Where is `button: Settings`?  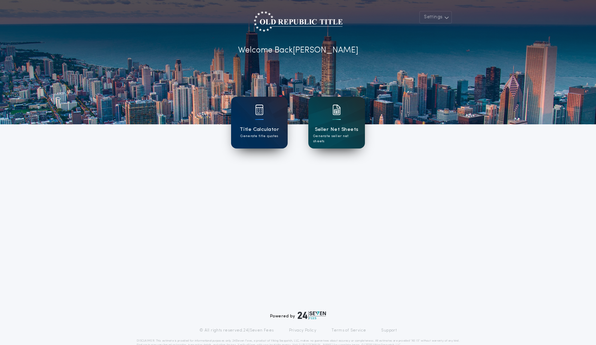
button: Settings is located at coordinates (436, 17).